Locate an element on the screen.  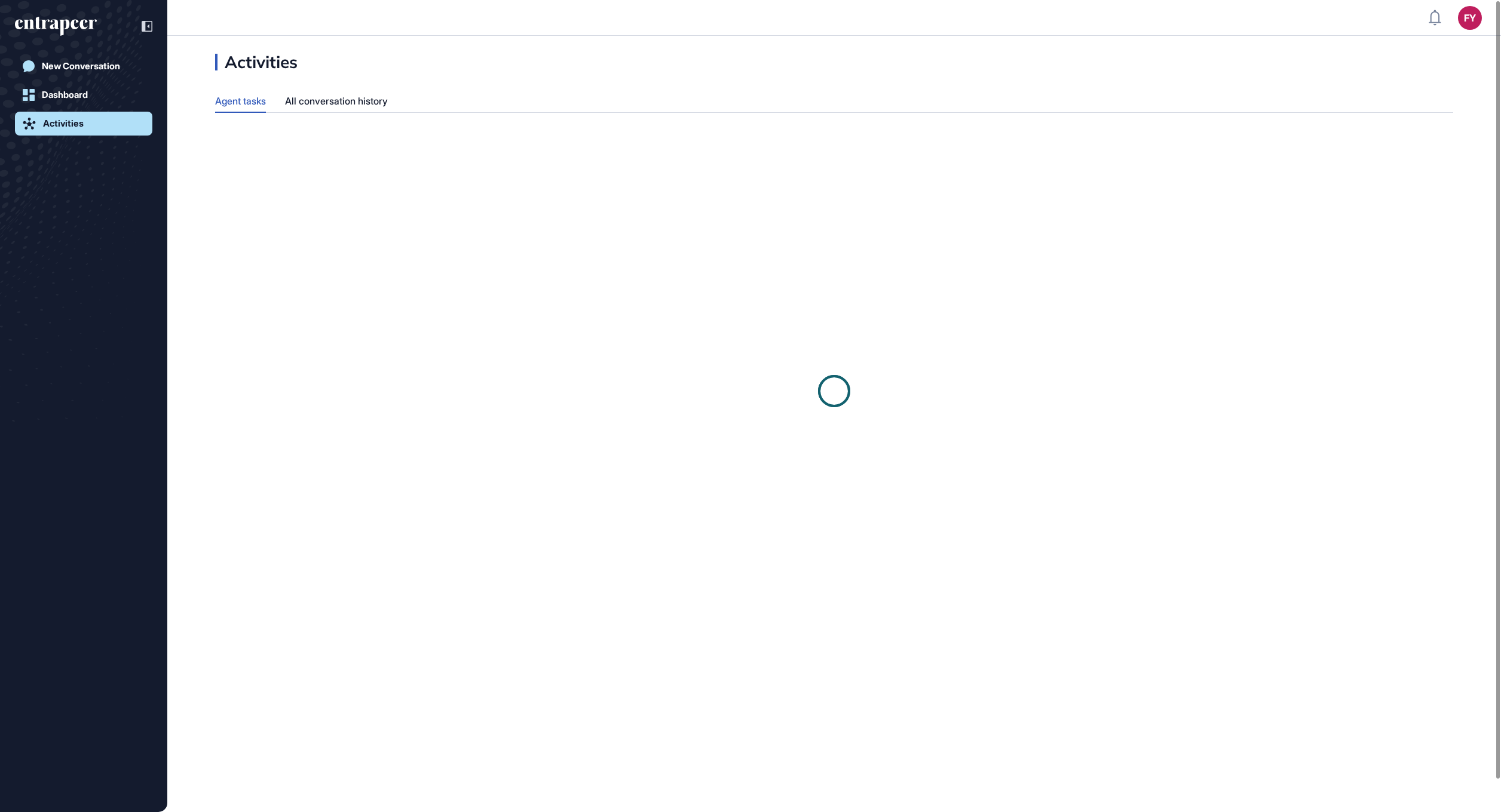
div: Dashboard is located at coordinates (64, 95).